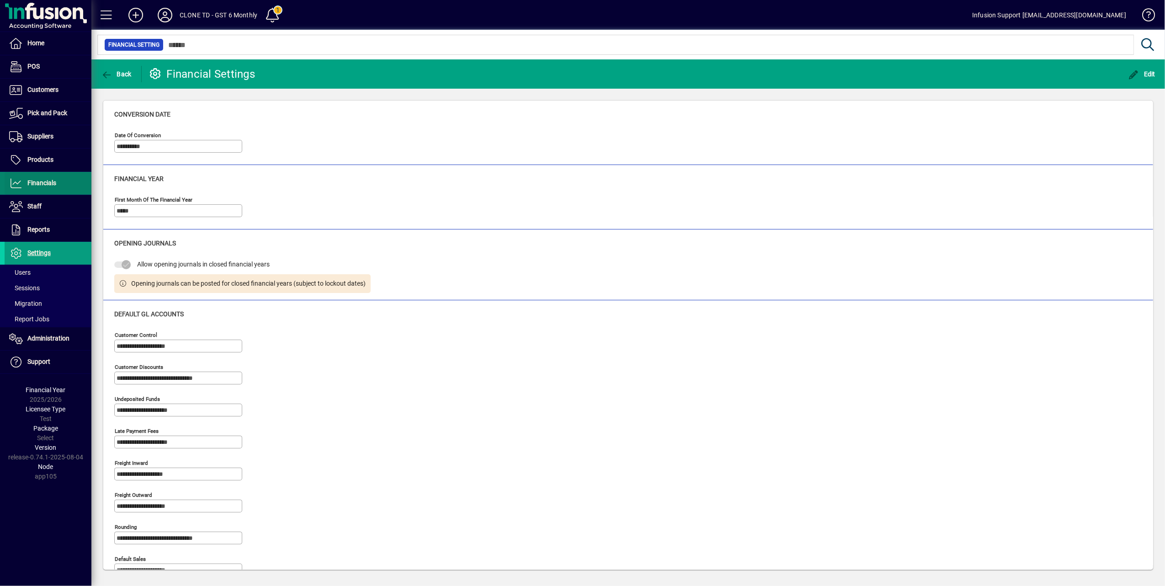 Image resolution: width=1165 pixels, height=586 pixels. What do you see at coordinates (29, 319) in the screenshot?
I see `span: Report Jobs` at bounding box center [29, 319].